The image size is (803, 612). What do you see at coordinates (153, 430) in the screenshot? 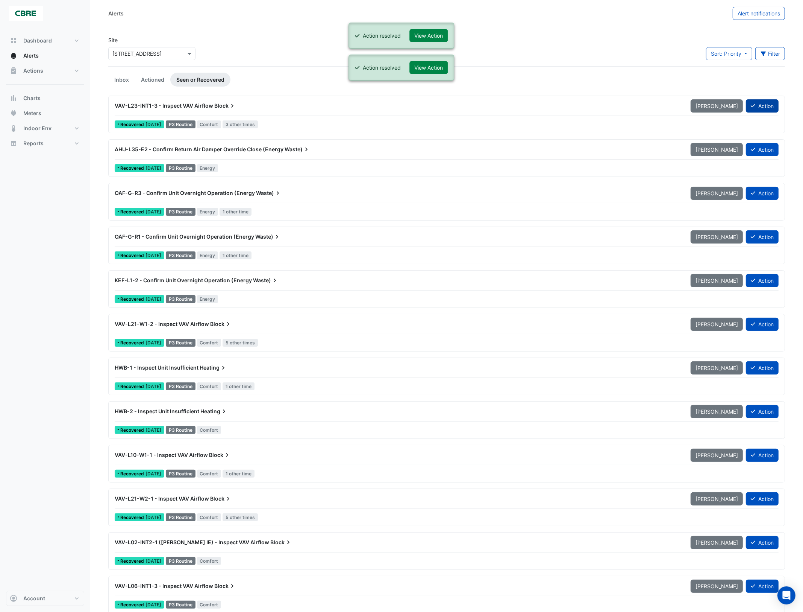
I see `span: Tue 19-Aug-2025 10:23 AEST` at bounding box center [153, 430].